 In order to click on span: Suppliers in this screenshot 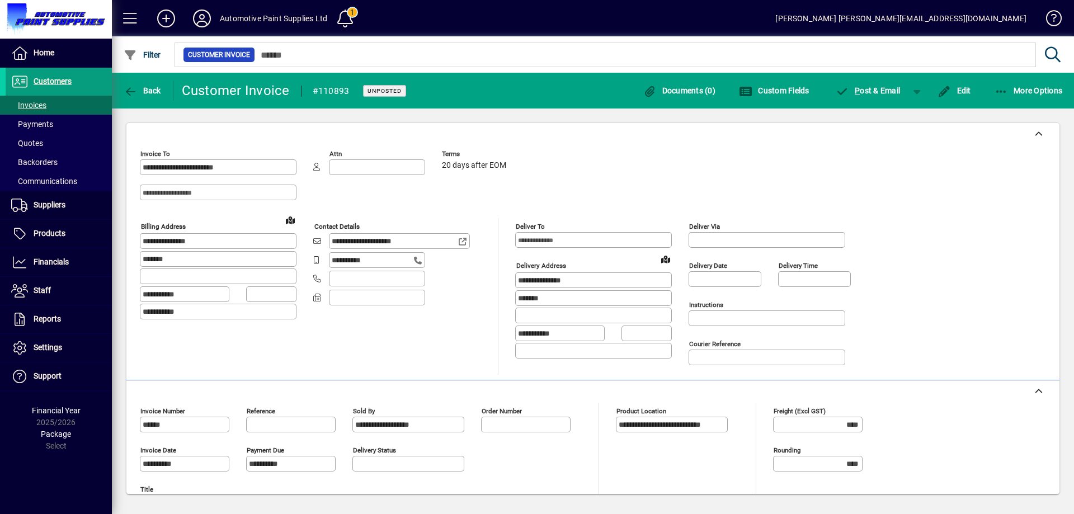, I will do `click(49, 205)`.